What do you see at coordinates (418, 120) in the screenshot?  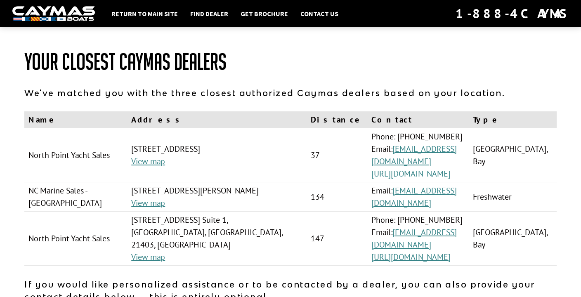 I see `th: Contact` at bounding box center [418, 120].